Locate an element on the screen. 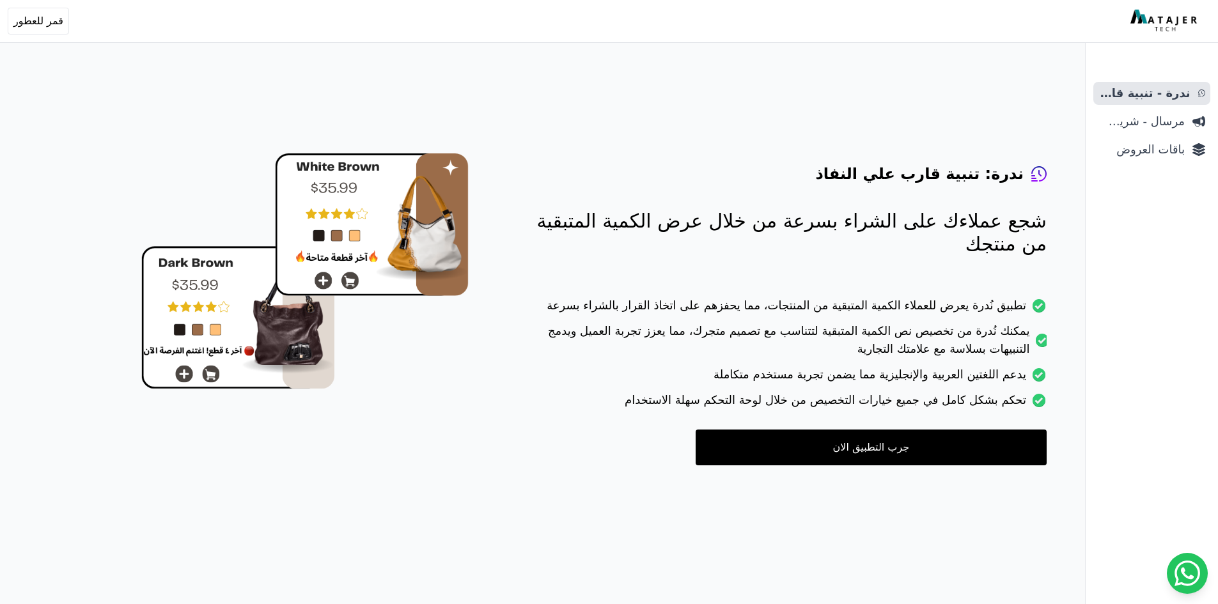 Image resolution: width=1218 pixels, height=604 pixels. span: مرسال - شريط دعاية is located at coordinates (1141, 121).